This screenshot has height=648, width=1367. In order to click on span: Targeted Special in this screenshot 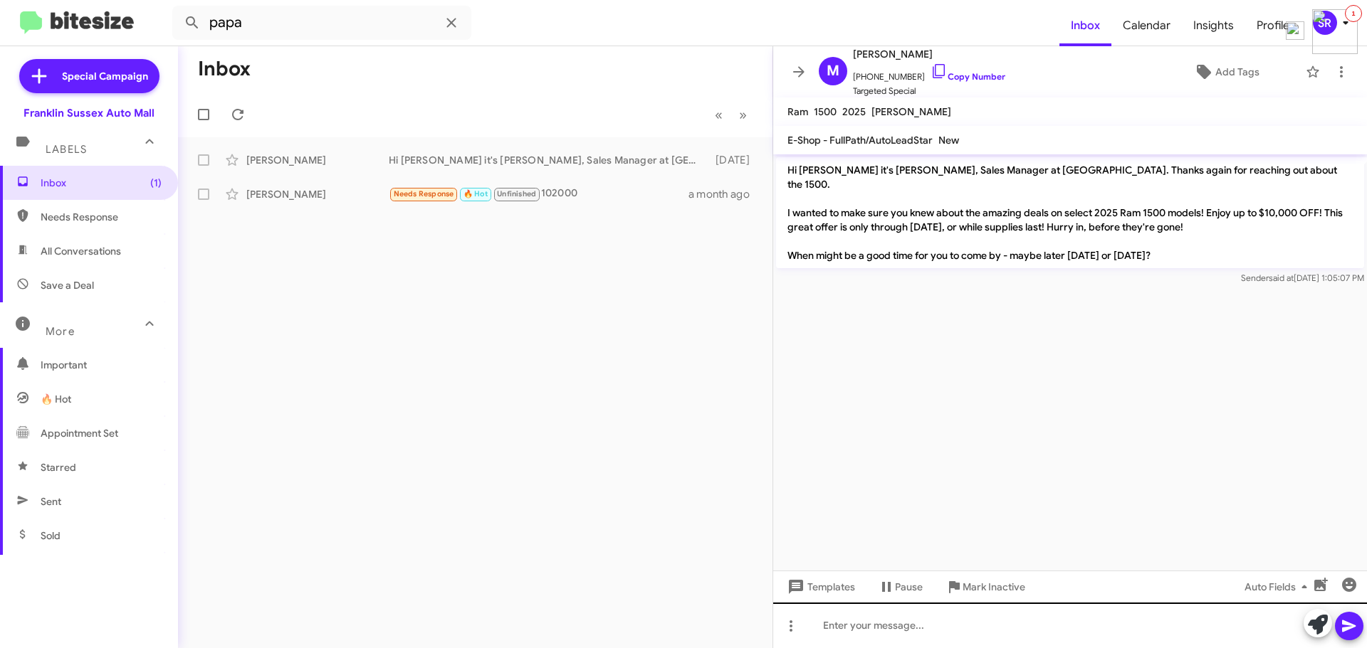, I will do `click(929, 91)`.